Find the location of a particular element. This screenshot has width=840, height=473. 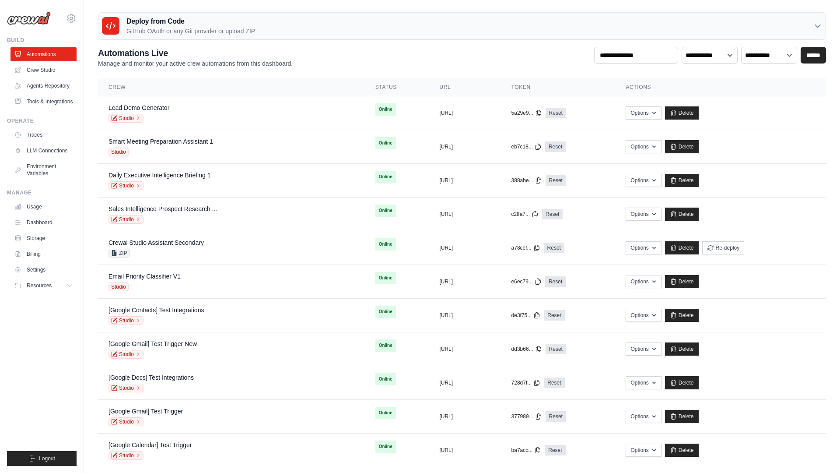

p: GitHub OAuth or any Git provider or upload ZIP is located at coordinates (191, 31).